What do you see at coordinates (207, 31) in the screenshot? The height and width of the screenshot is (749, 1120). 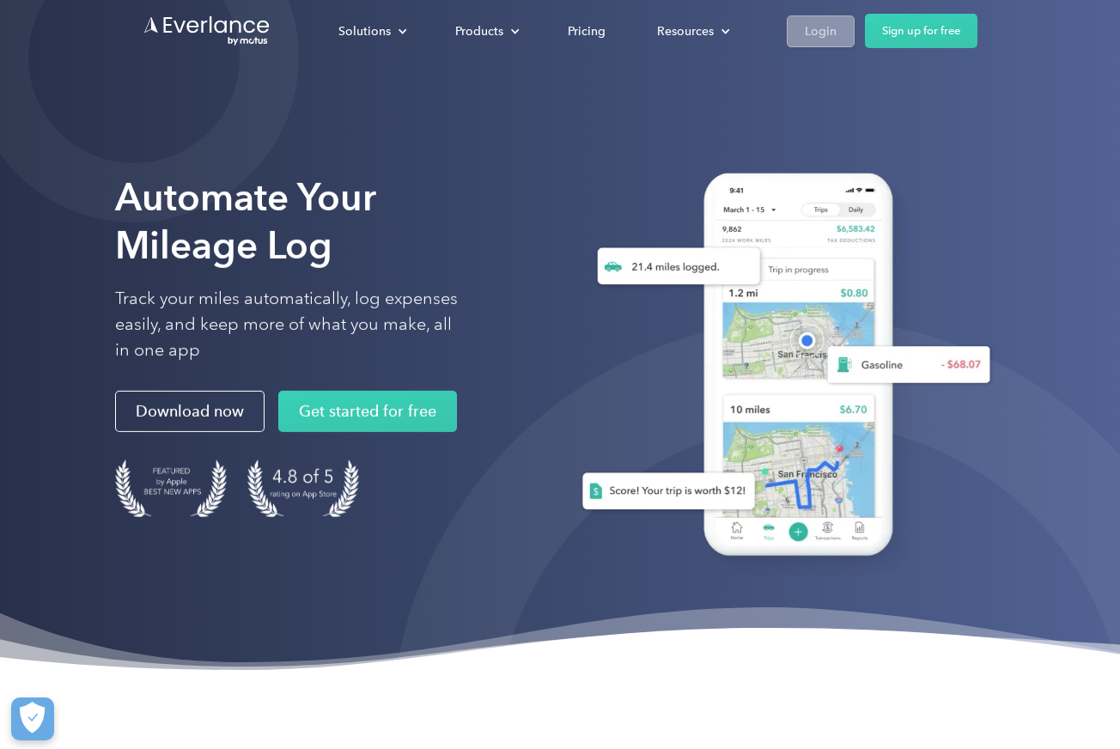 I see `a: Go to homepage` at bounding box center [207, 31].